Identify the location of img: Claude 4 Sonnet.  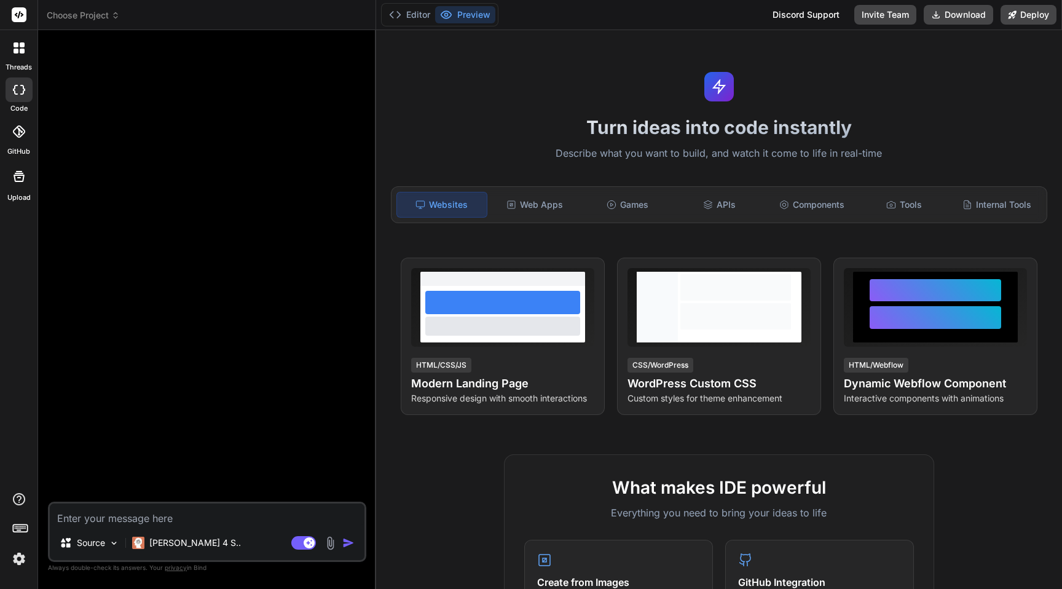
(138, 543).